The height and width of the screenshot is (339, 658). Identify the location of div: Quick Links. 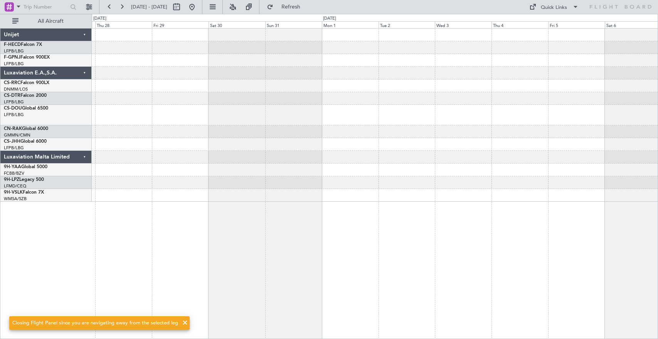
(554, 8).